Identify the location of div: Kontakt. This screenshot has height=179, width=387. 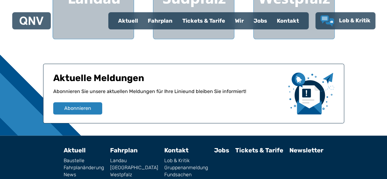
(288, 21).